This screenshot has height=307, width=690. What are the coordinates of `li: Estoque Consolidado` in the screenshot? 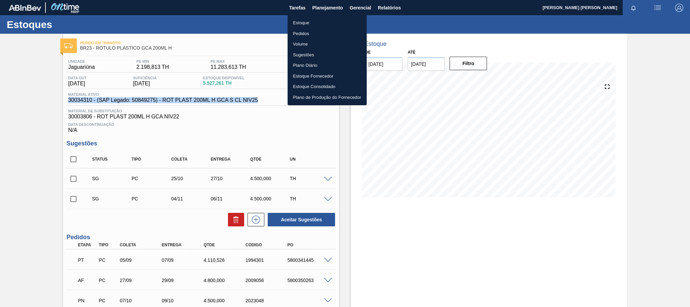 It's located at (327, 87).